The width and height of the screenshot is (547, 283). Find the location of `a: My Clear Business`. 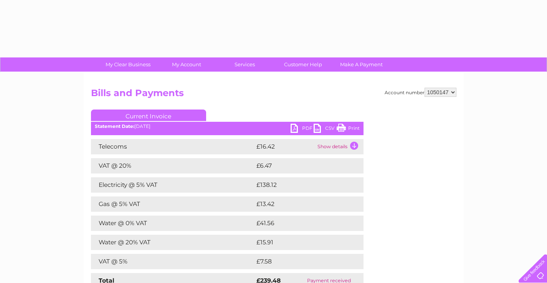

a: My Clear Business is located at coordinates (128, 64).